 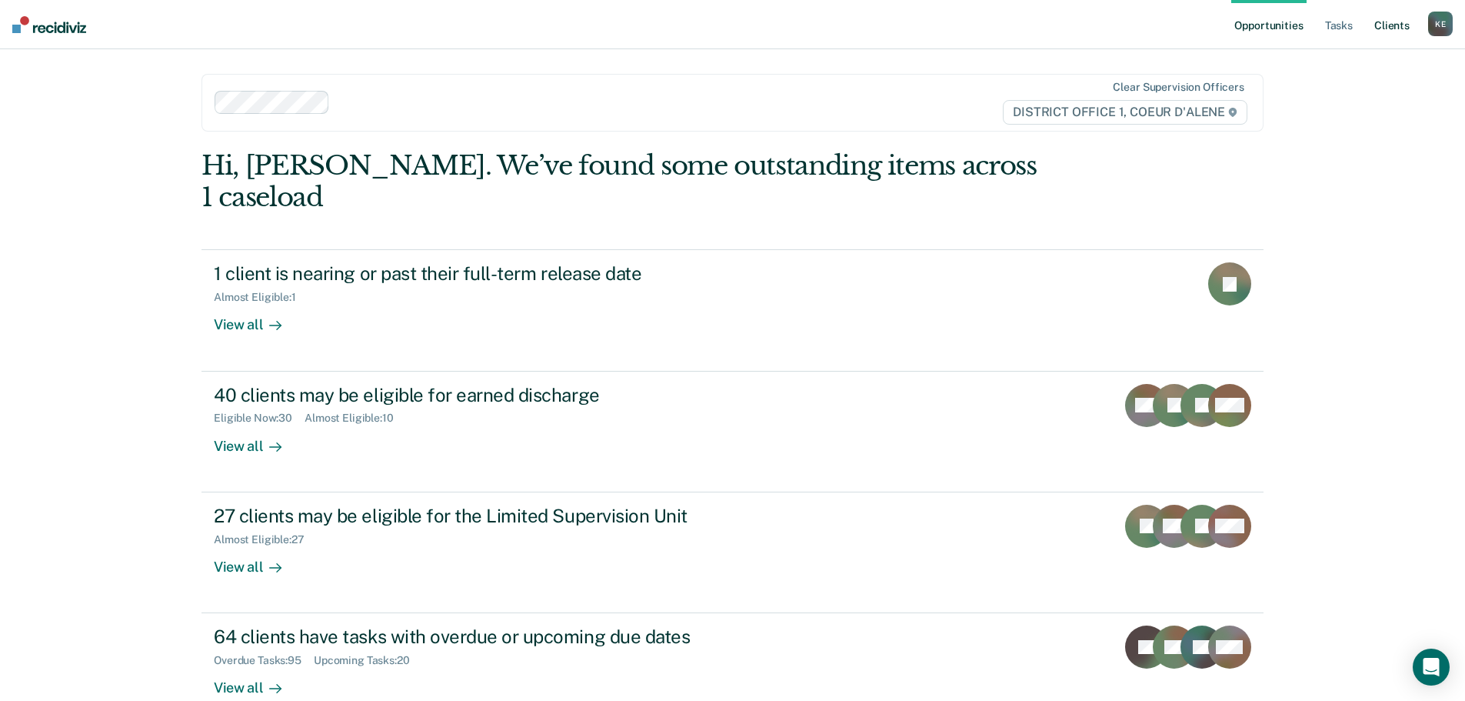 What do you see at coordinates (49, 25) in the screenshot?
I see `img: Recidiviz` at bounding box center [49, 25].